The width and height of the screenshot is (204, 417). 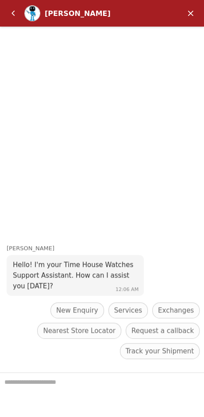 What do you see at coordinates (162, 330) in the screenshot?
I see `div: Request a callback` at bounding box center [162, 330].